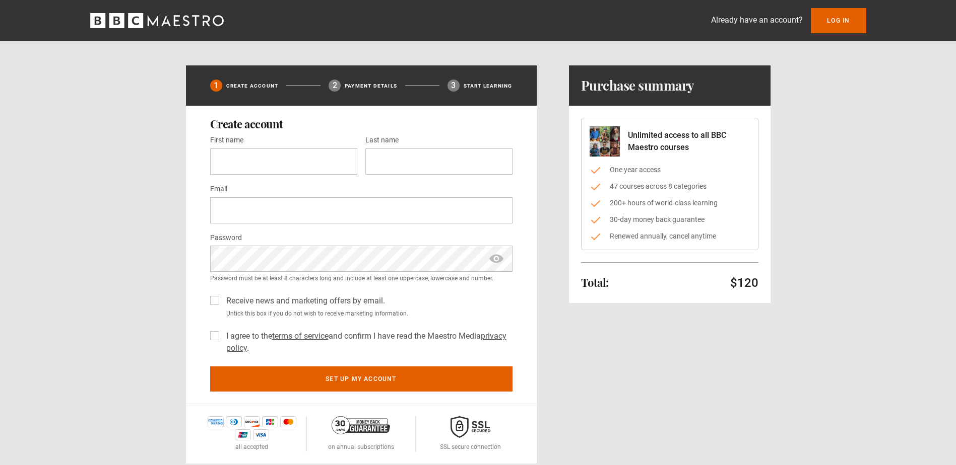 The height and width of the screenshot is (465, 956). Describe the element at coordinates (689, 142) in the screenshot. I see `p: Unlimited access to all BBC Maestro courses` at that location.